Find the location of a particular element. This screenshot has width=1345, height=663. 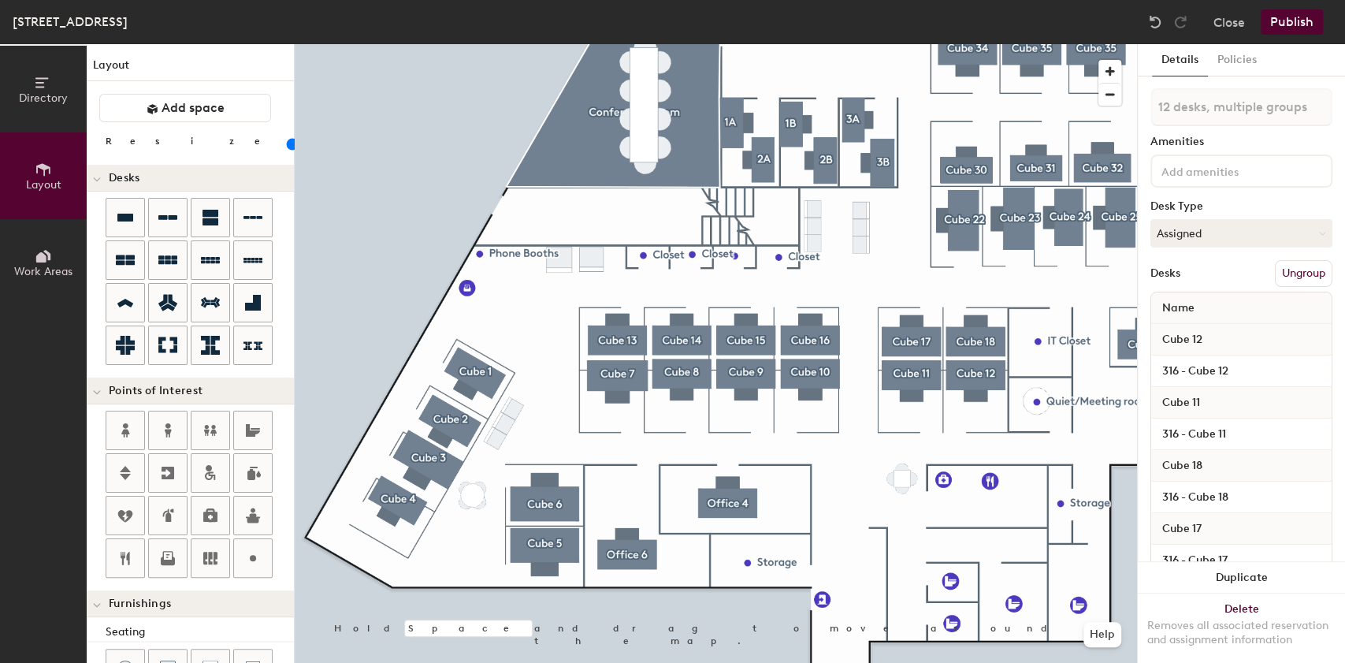

span: Cube 18 is located at coordinates (1182, 466).